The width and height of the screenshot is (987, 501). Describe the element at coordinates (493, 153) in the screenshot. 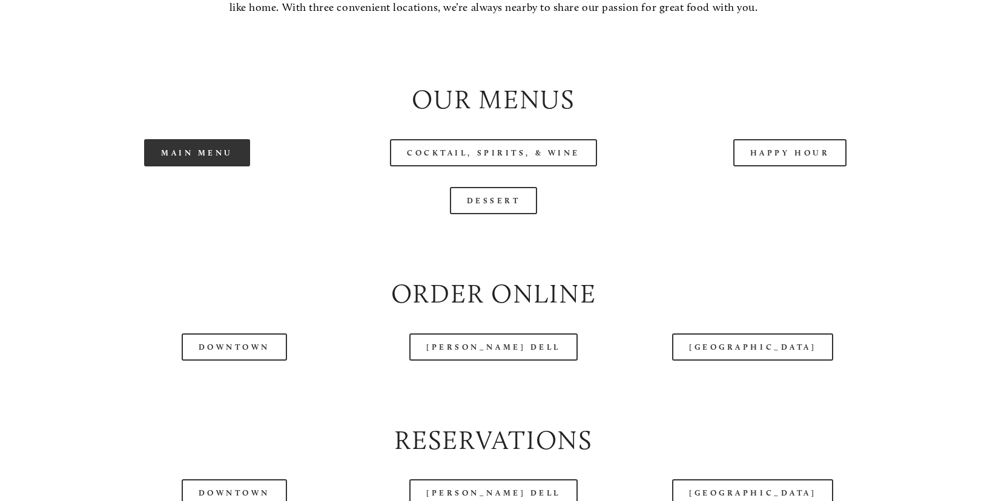

I see `a: Cocktail, Spirits, & Wine` at that location.